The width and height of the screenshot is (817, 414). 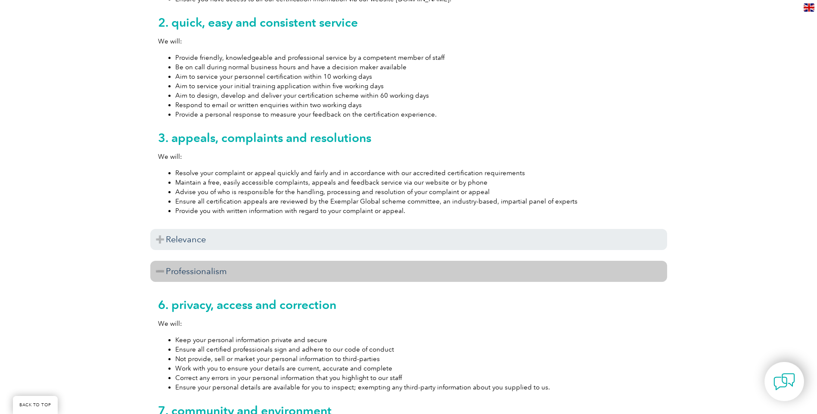 I want to click on li: Provide a personal response to measure your feedback on the certification experience., so click(x=418, y=115).